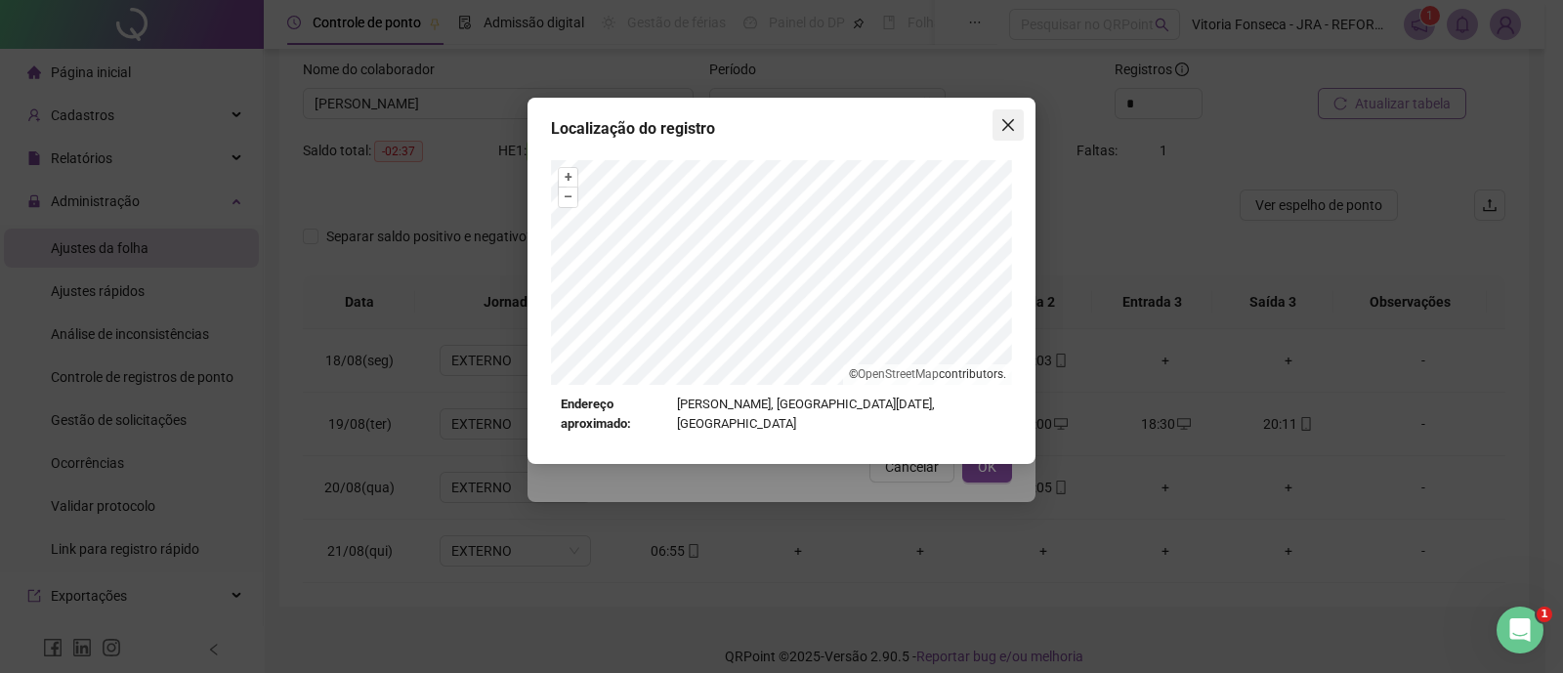 The height and width of the screenshot is (673, 1563). I want to click on span: close, so click(1008, 125).